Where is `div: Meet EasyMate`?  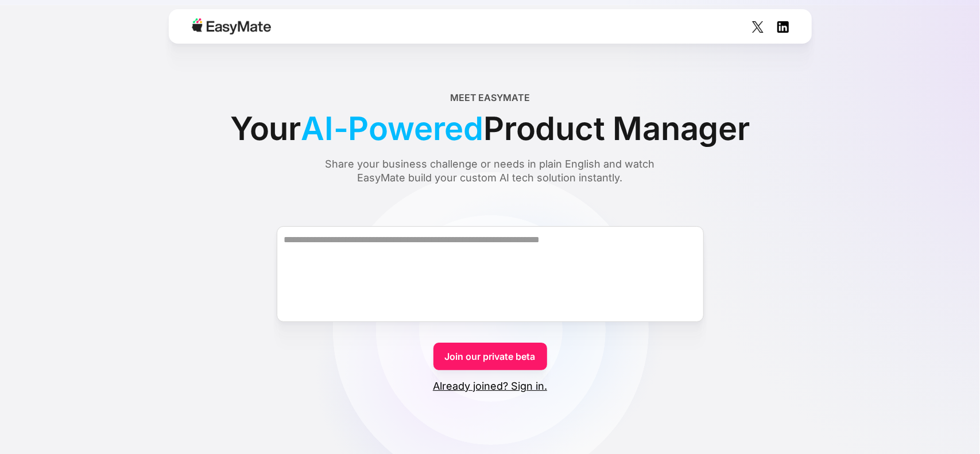 div: Meet EasyMate is located at coordinates (490, 98).